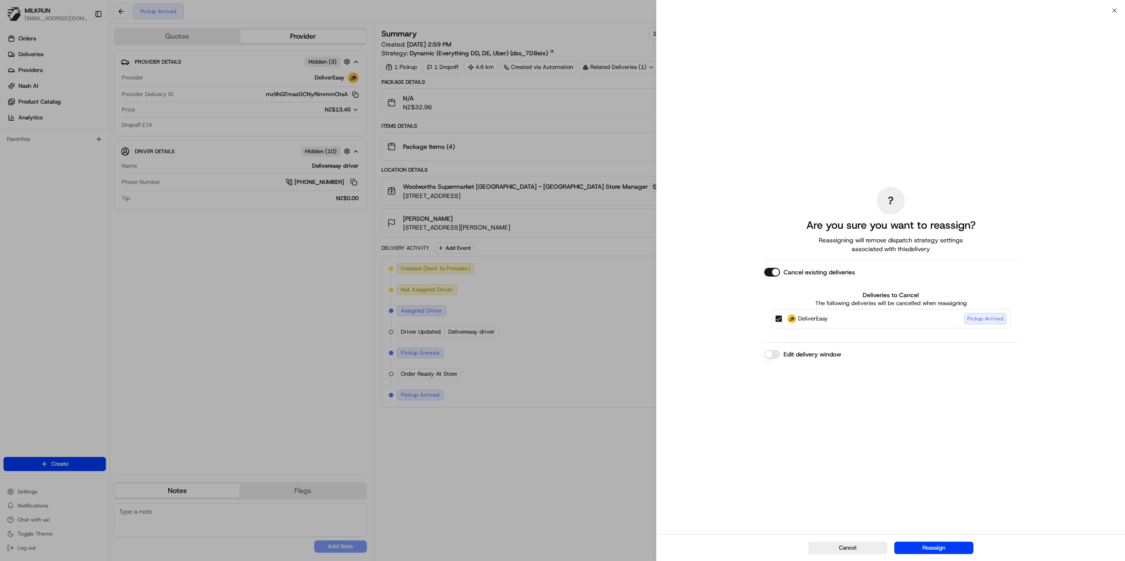 The image size is (1125, 561). What do you see at coordinates (819, 272) in the screenshot?
I see `label: Cancel existing deliveries` at bounding box center [819, 272].